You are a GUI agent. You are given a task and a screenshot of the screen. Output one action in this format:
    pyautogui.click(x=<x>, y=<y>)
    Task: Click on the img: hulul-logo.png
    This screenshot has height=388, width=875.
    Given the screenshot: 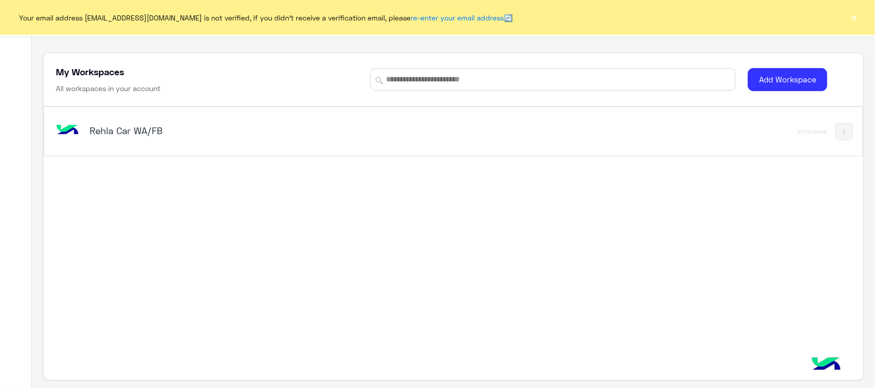 What is the action you would take?
    pyautogui.click(x=826, y=365)
    